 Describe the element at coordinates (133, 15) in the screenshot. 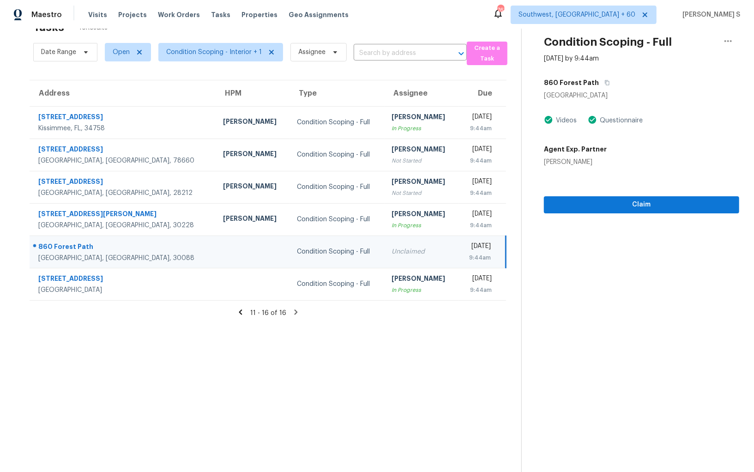

I see `span: Projects` at that location.